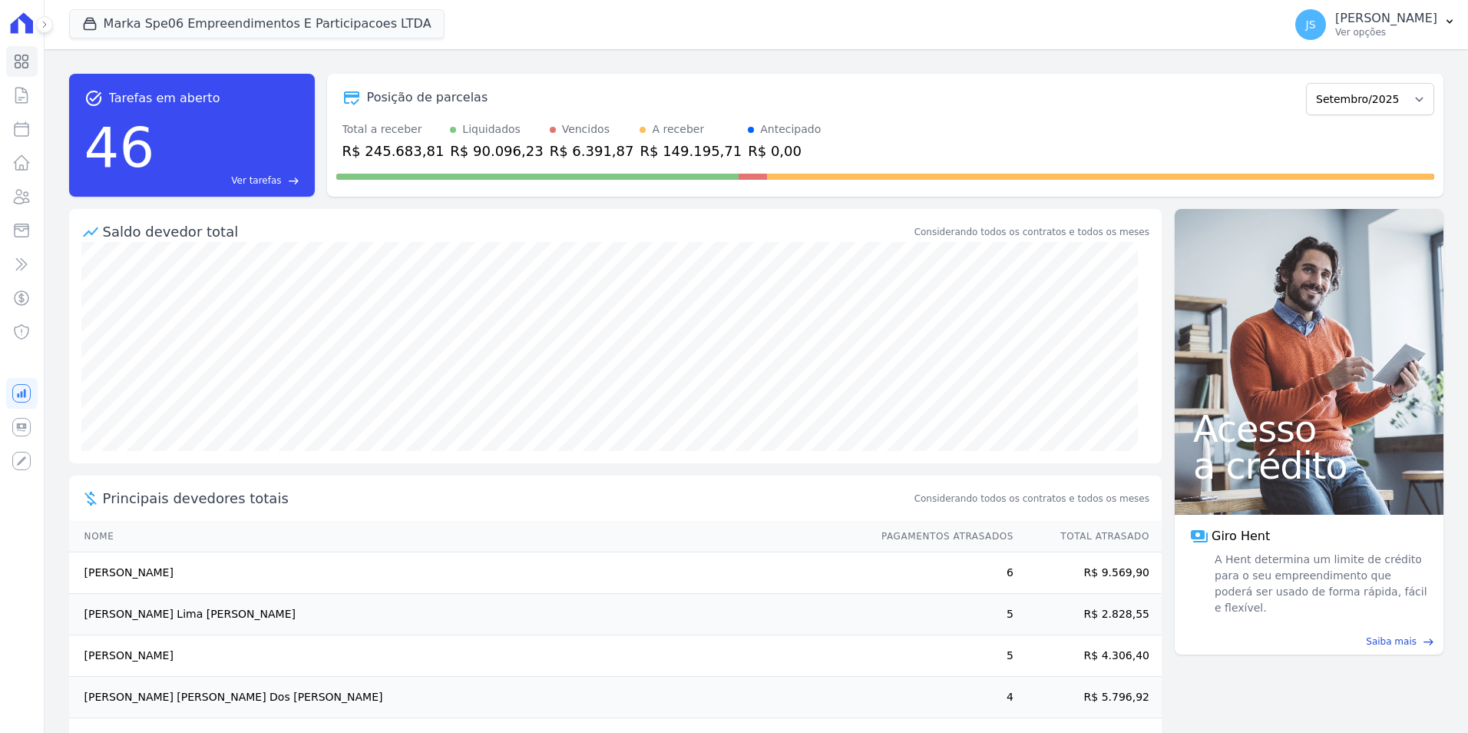  I want to click on a: Saiba mais east, so click(1309, 641).